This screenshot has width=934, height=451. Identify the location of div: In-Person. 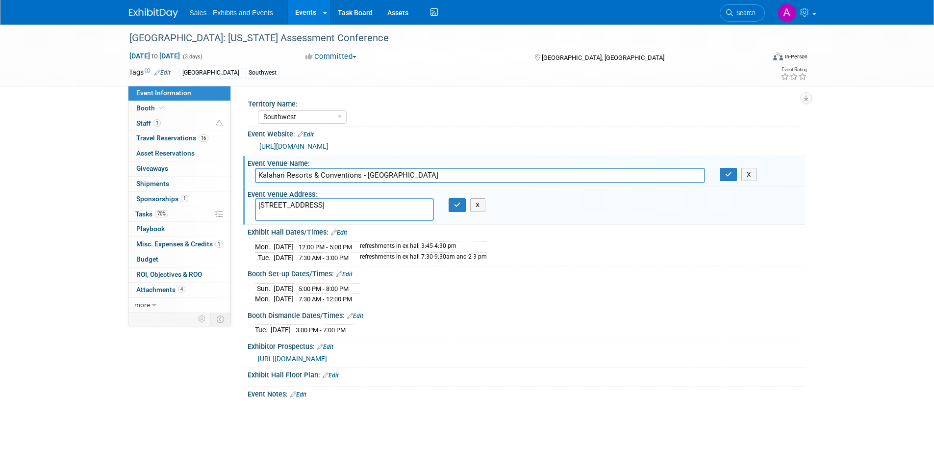
(796, 56).